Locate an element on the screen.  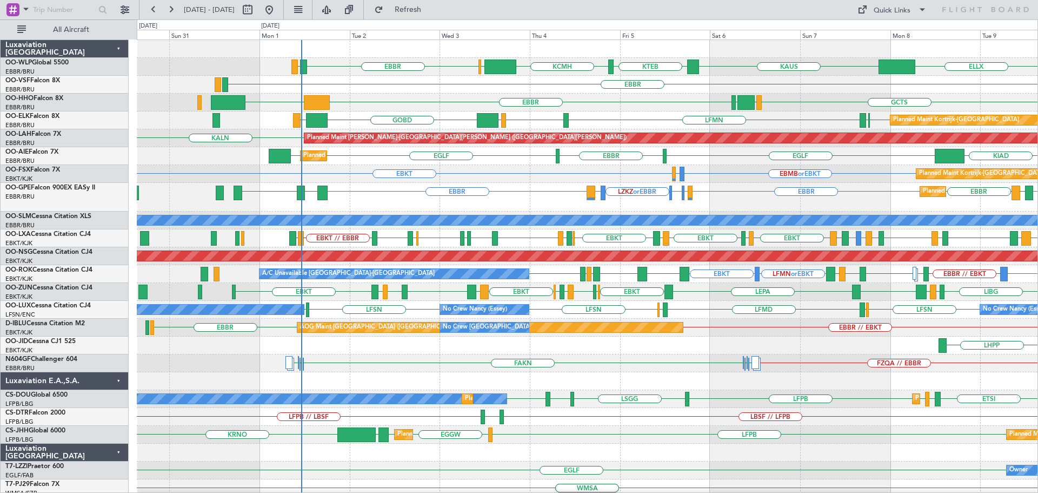
a: OO-ZUNCessna Citation CJ4 is located at coordinates (49, 288).